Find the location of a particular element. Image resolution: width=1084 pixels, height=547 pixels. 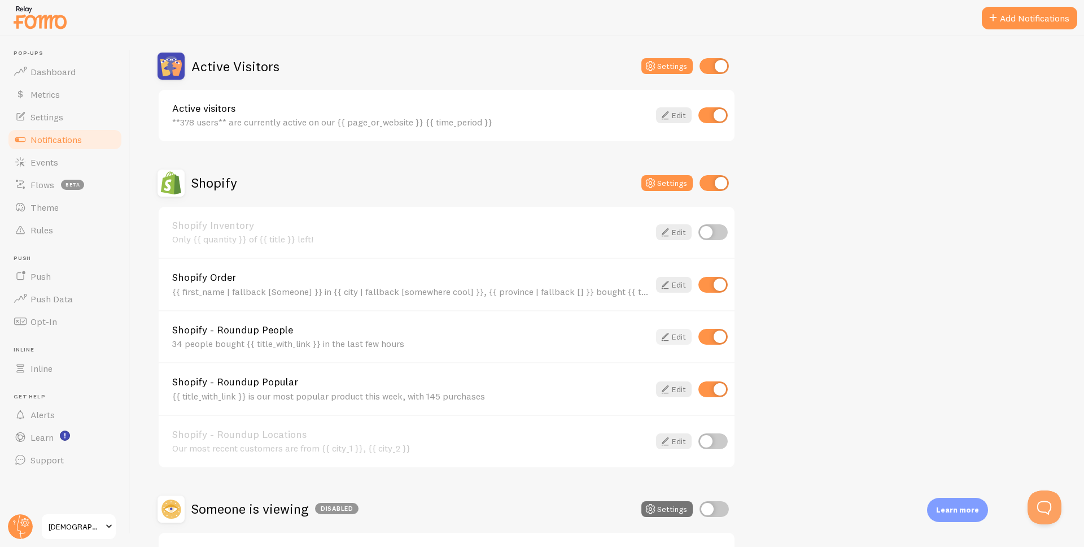

span: beta is located at coordinates (72, 185).